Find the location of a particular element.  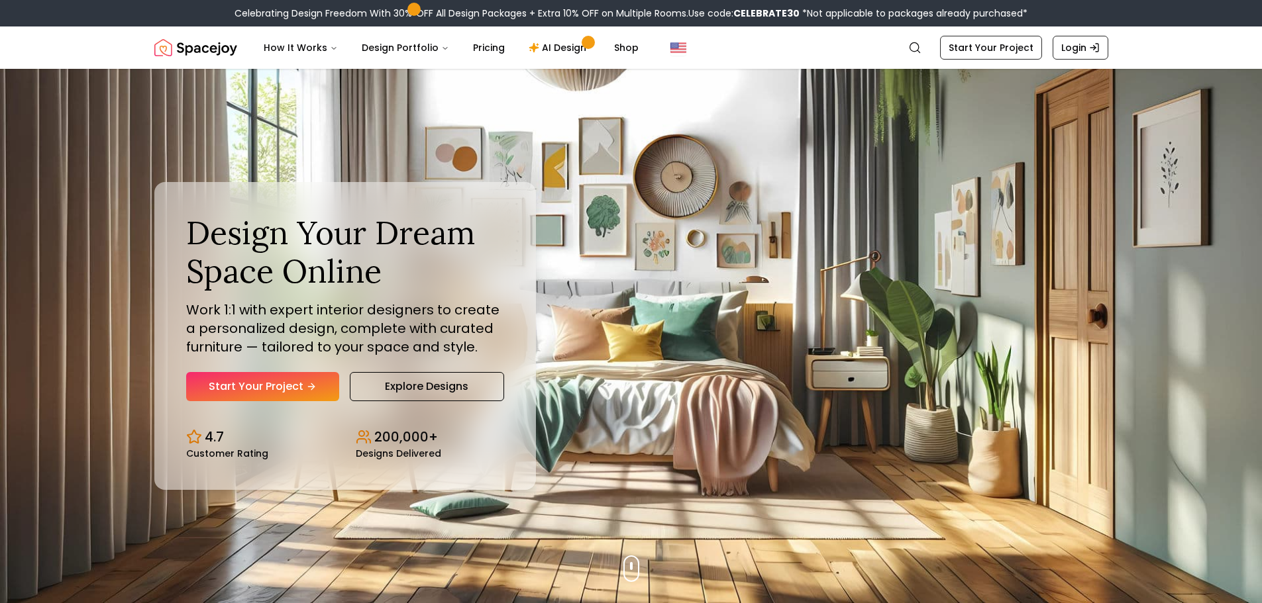

p: 200,000+ is located at coordinates (406, 437).